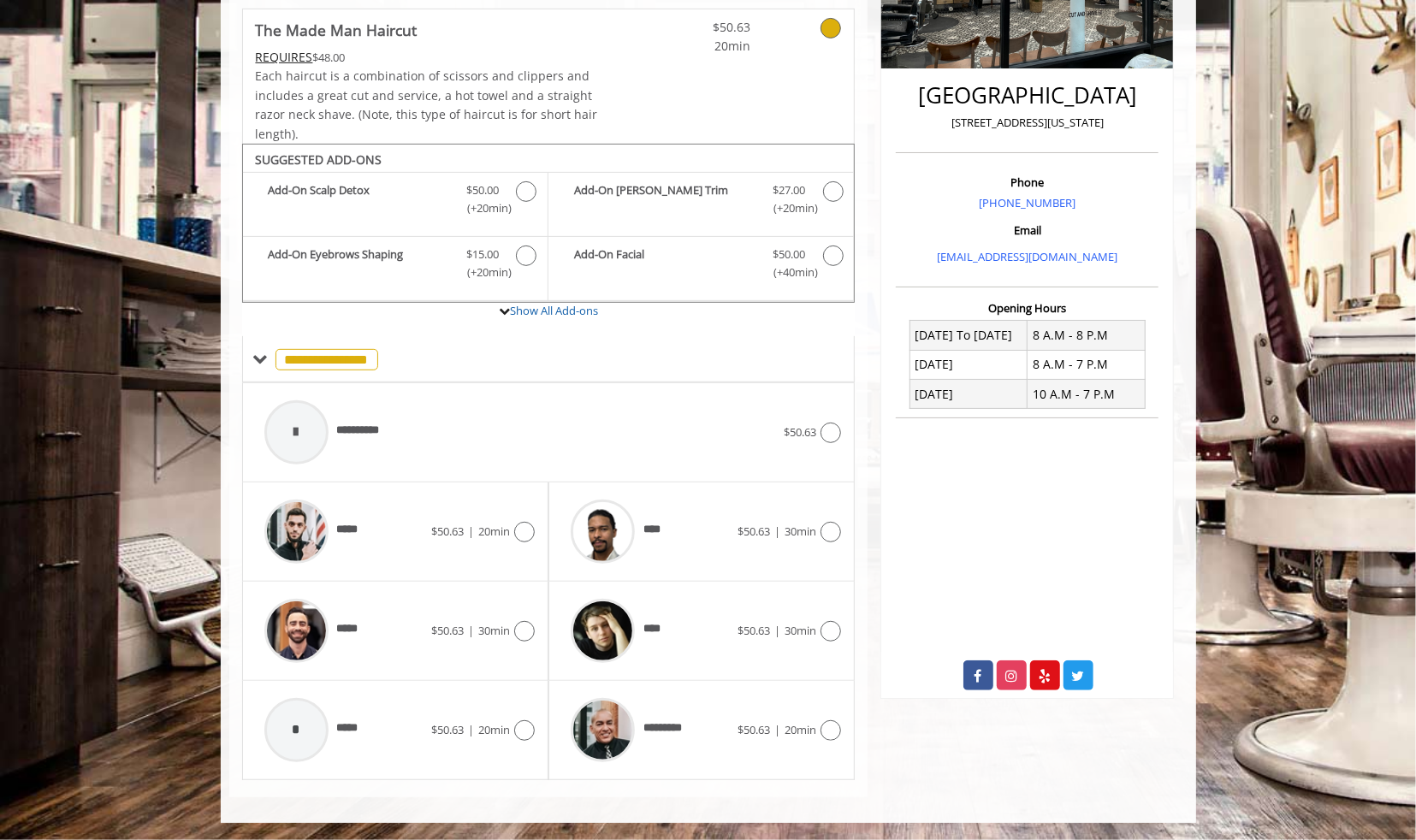  Describe the element at coordinates (788, 271) in the screenshot. I see `span: (+40min )` at that location.